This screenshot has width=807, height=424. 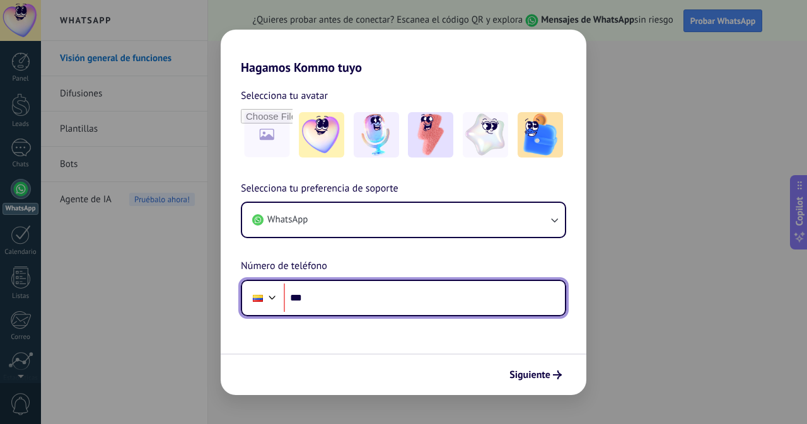 I want to click on span: Siguiente, so click(x=530, y=375).